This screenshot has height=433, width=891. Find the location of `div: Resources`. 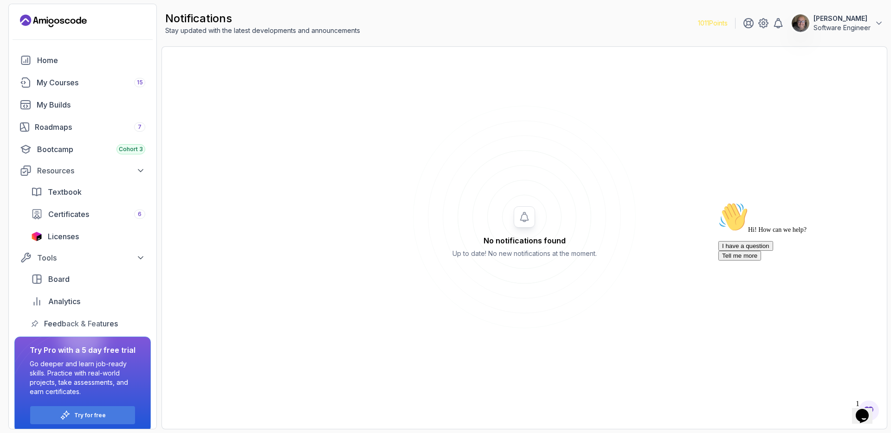

div: Resources is located at coordinates (91, 171).